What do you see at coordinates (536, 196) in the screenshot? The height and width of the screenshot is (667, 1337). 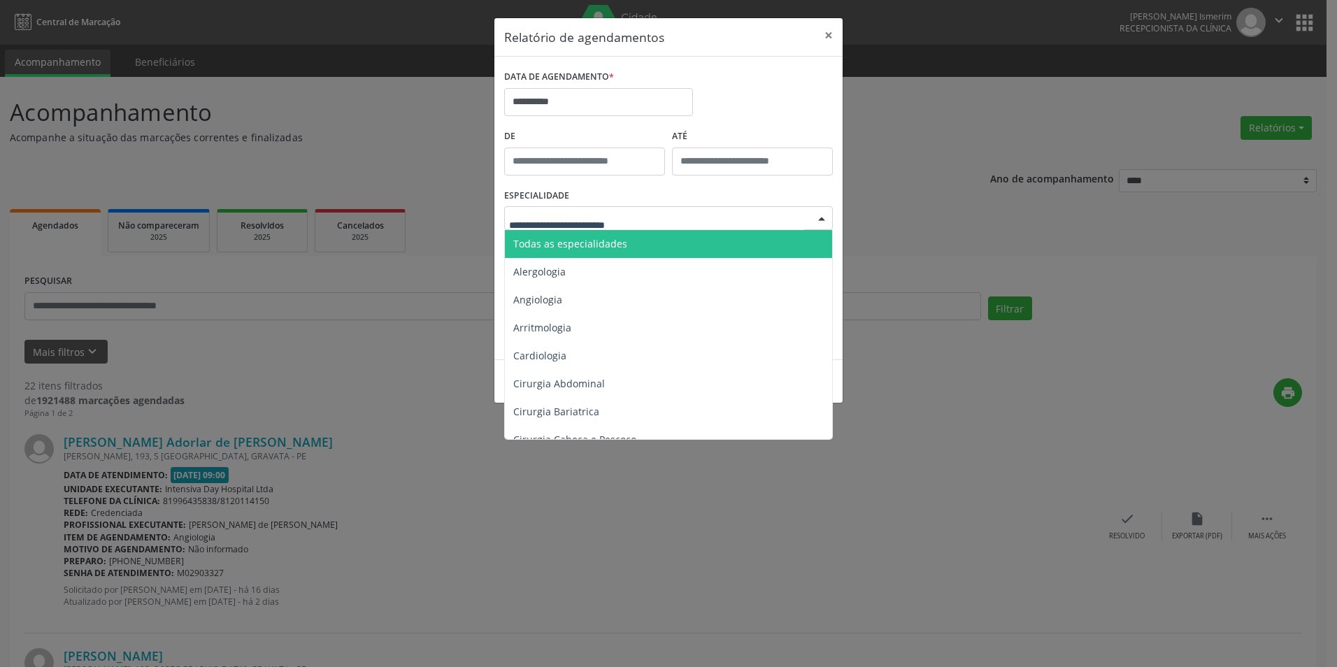 I see `label: ESPECIALIDADE` at bounding box center [536, 196].